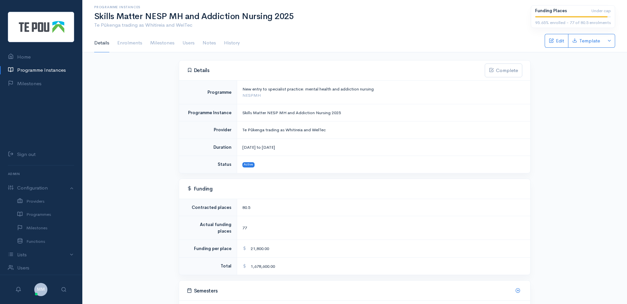 The width and height of the screenshot is (627, 304). I want to click on td: Total, so click(208, 266).